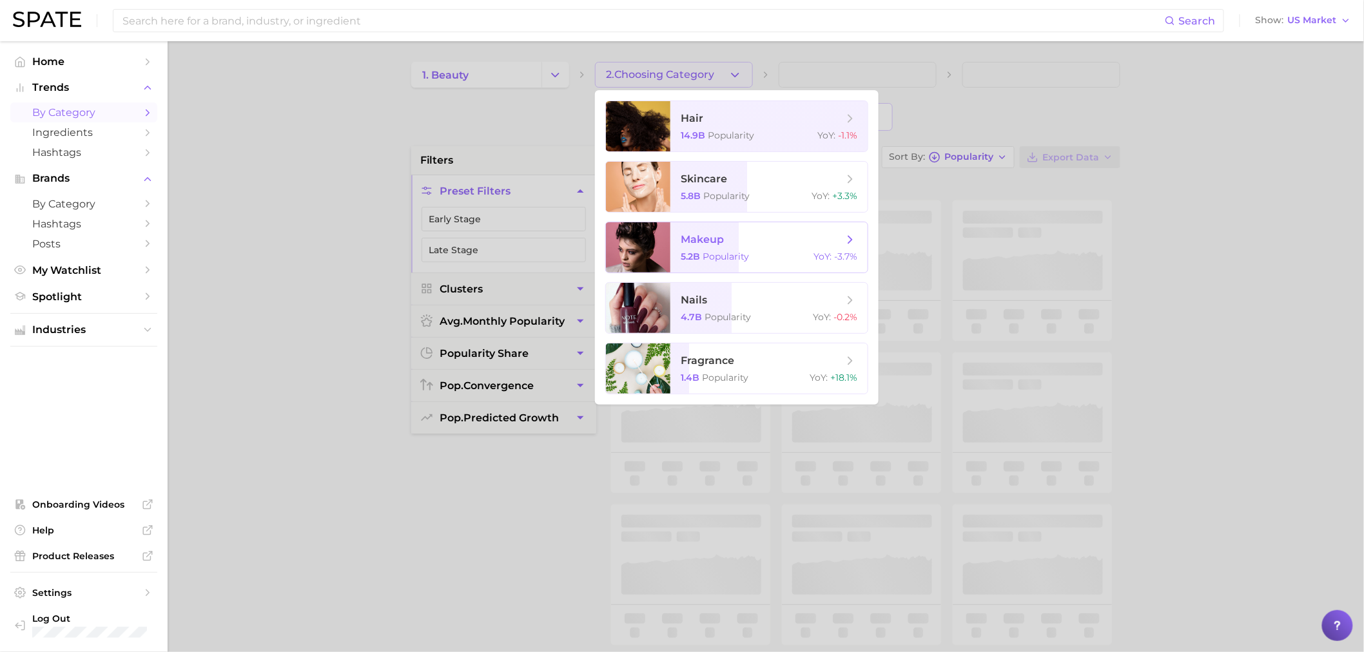  What do you see at coordinates (848, 135) in the screenshot?
I see `span: -1.1%` at bounding box center [848, 135].